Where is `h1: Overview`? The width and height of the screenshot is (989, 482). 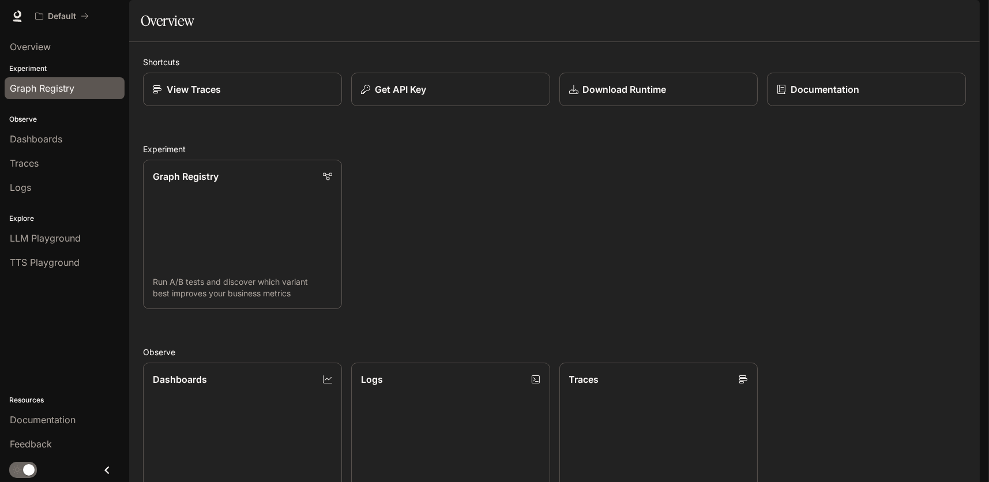
h1: Overview is located at coordinates (167, 21).